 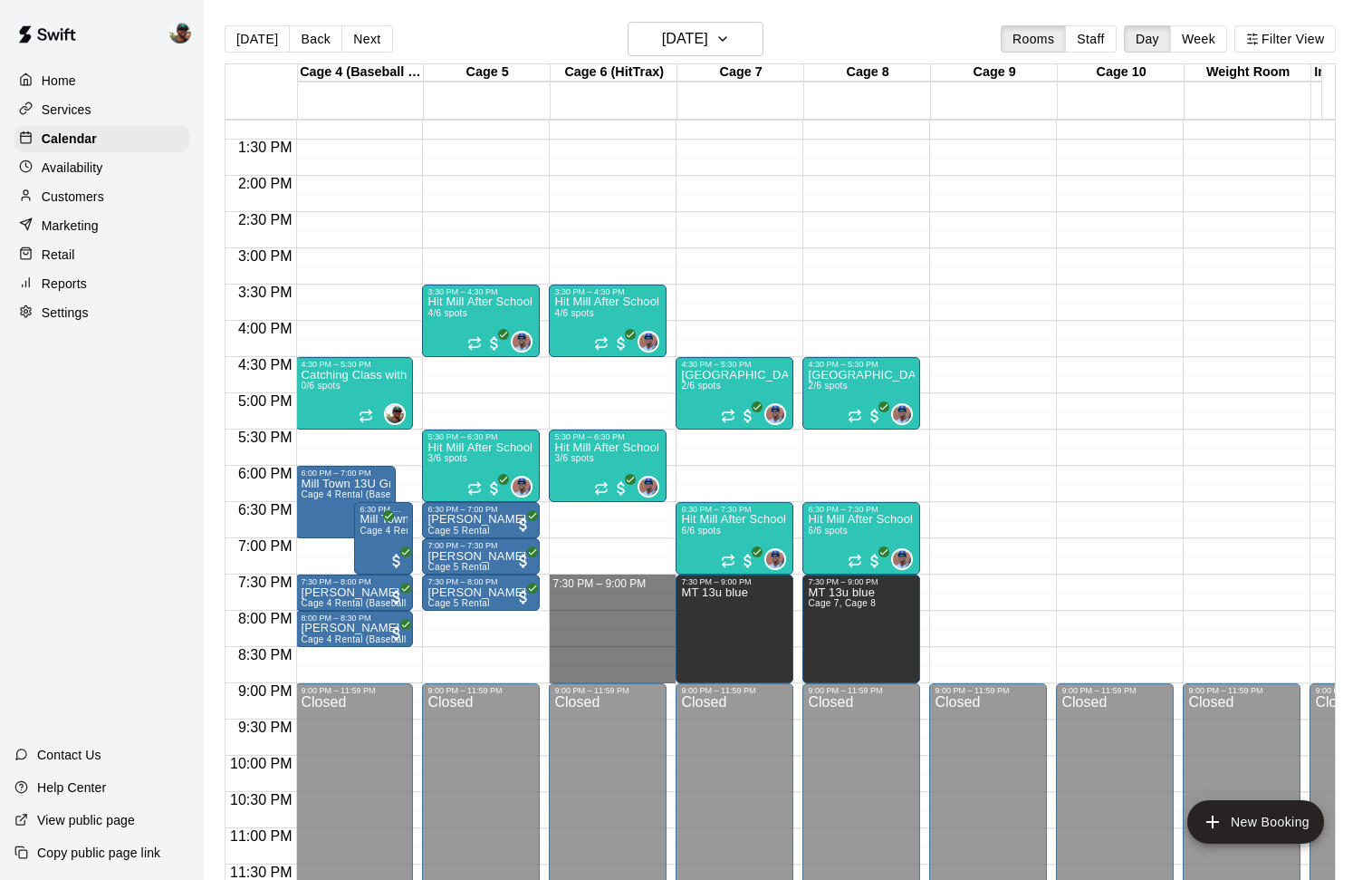 I want to click on div: Weight Room, so click(x=1248, y=73).